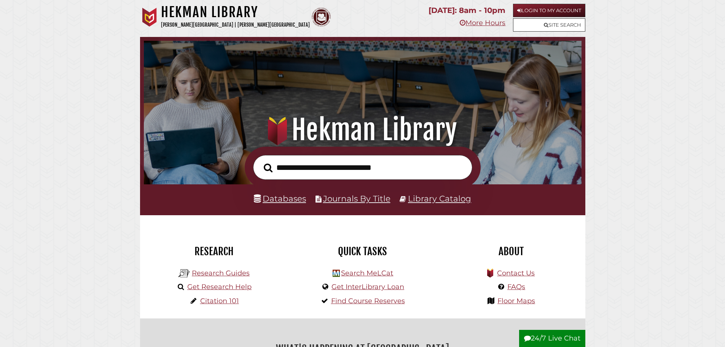 The width and height of the screenshot is (725, 347). I want to click on a: More Hours, so click(482, 23).